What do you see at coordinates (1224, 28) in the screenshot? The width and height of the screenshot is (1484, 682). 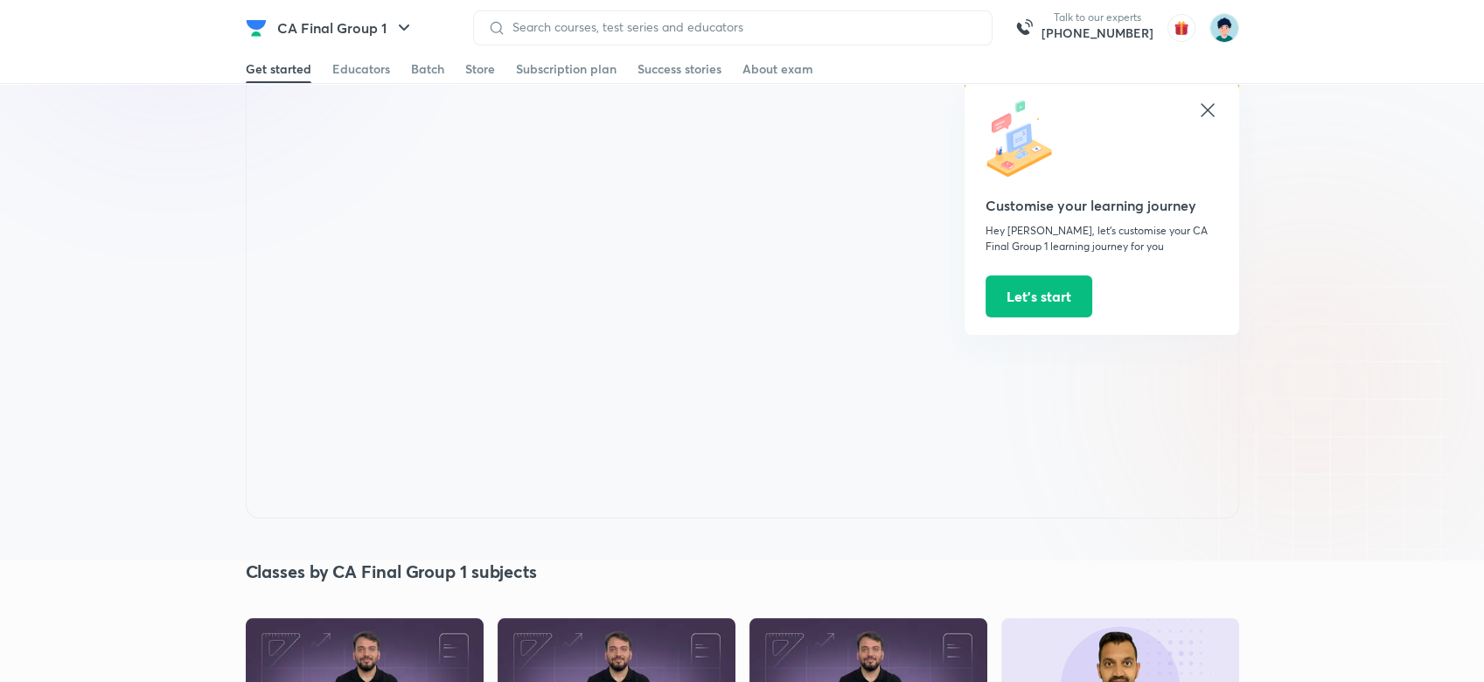 I see `img: Priyanka Ramchandani` at bounding box center [1224, 28].